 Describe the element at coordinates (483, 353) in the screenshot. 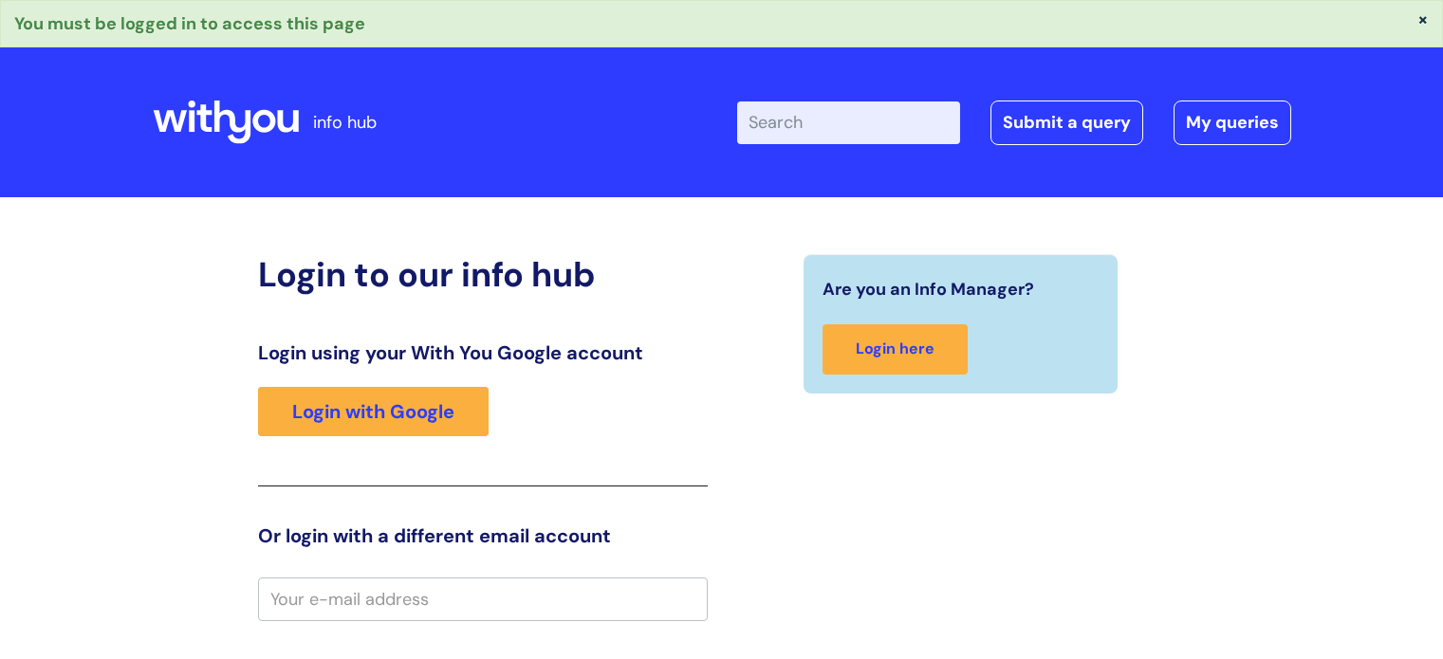

I see `h3: Login using your With You Google account` at that location.